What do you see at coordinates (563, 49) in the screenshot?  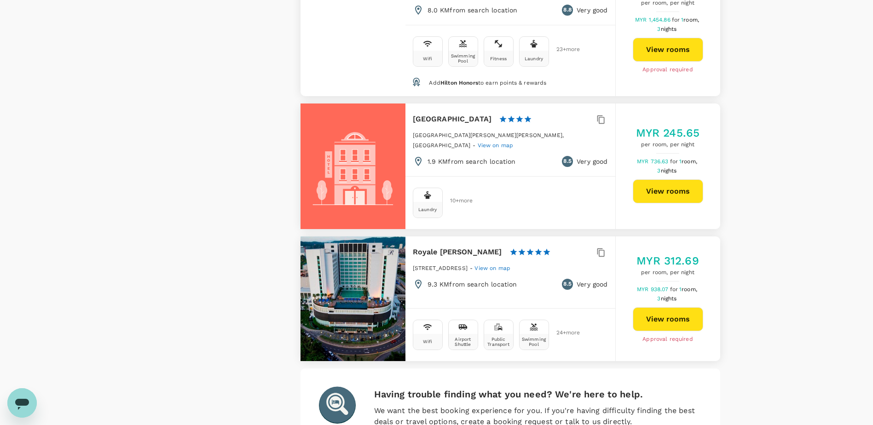 I see `span: 23 + more` at bounding box center [563, 49].